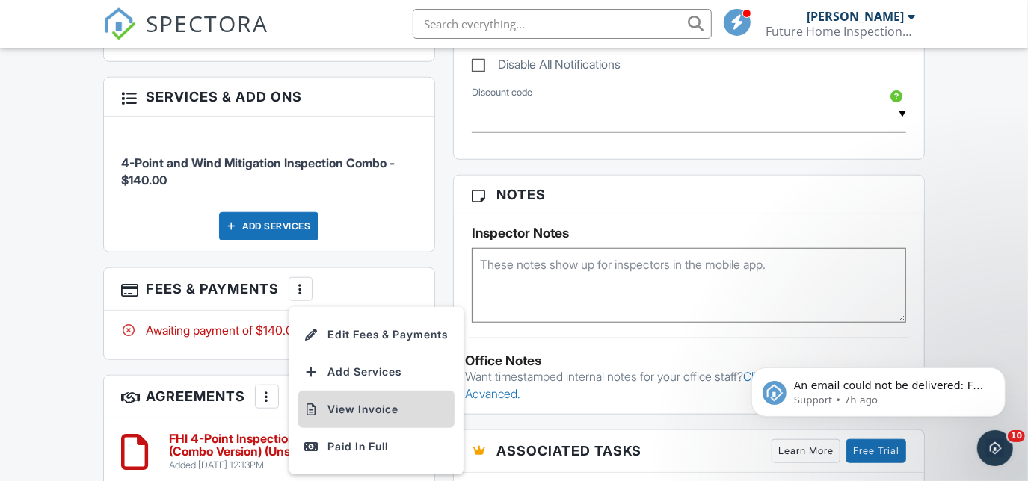 Image resolution: width=1028 pixels, height=481 pixels. Describe the element at coordinates (569, 451) in the screenshot. I see `span: Associated Tasks` at that location.